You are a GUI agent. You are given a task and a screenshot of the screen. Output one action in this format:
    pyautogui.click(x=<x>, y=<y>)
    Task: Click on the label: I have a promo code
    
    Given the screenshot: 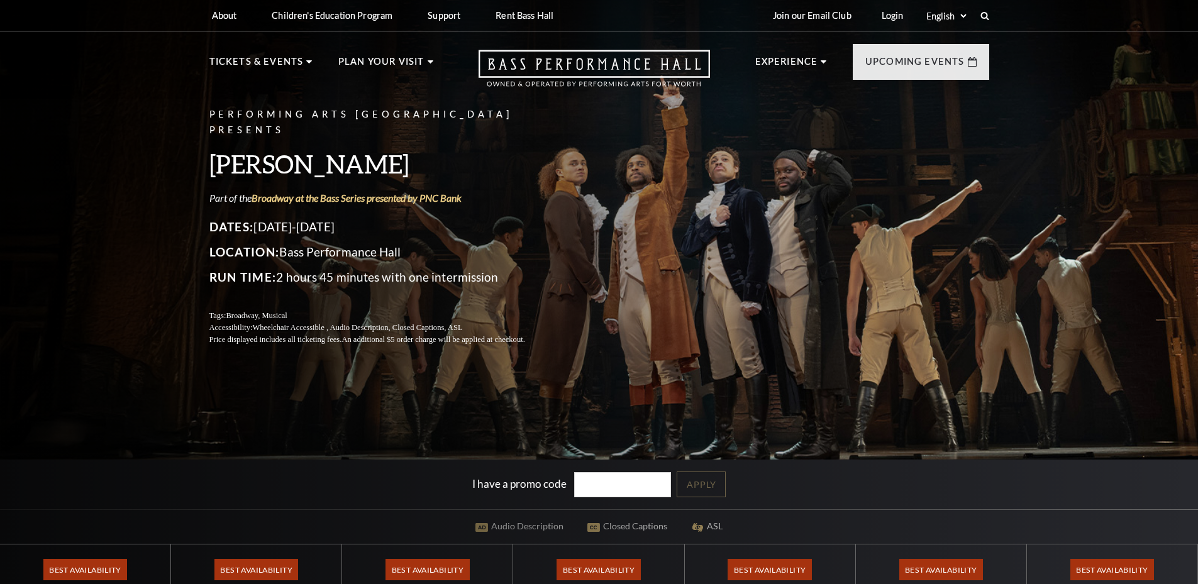 What is the action you would take?
    pyautogui.click(x=519, y=483)
    